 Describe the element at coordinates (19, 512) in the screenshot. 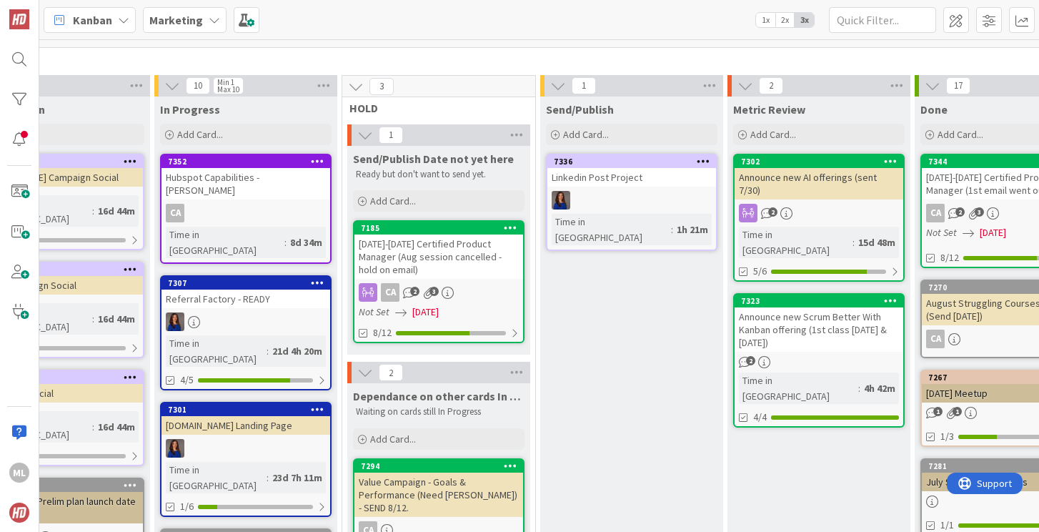

I see `img: avatar` at that location.